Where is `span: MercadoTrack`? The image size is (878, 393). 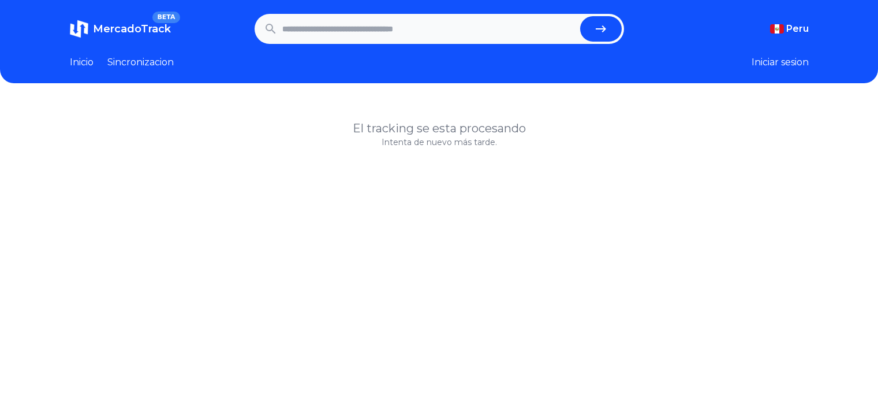 span: MercadoTrack is located at coordinates (132, 29).